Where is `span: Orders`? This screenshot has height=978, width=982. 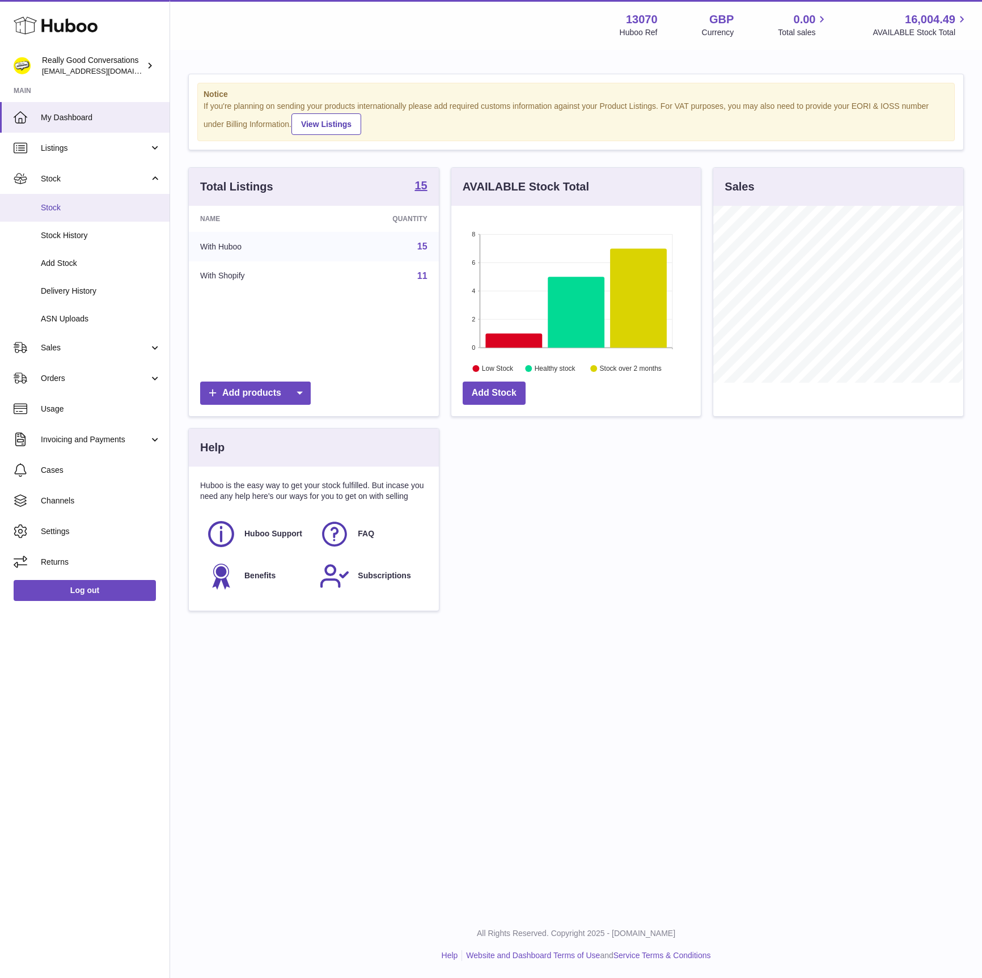
span: Orders is located at coordinates (95, 378).